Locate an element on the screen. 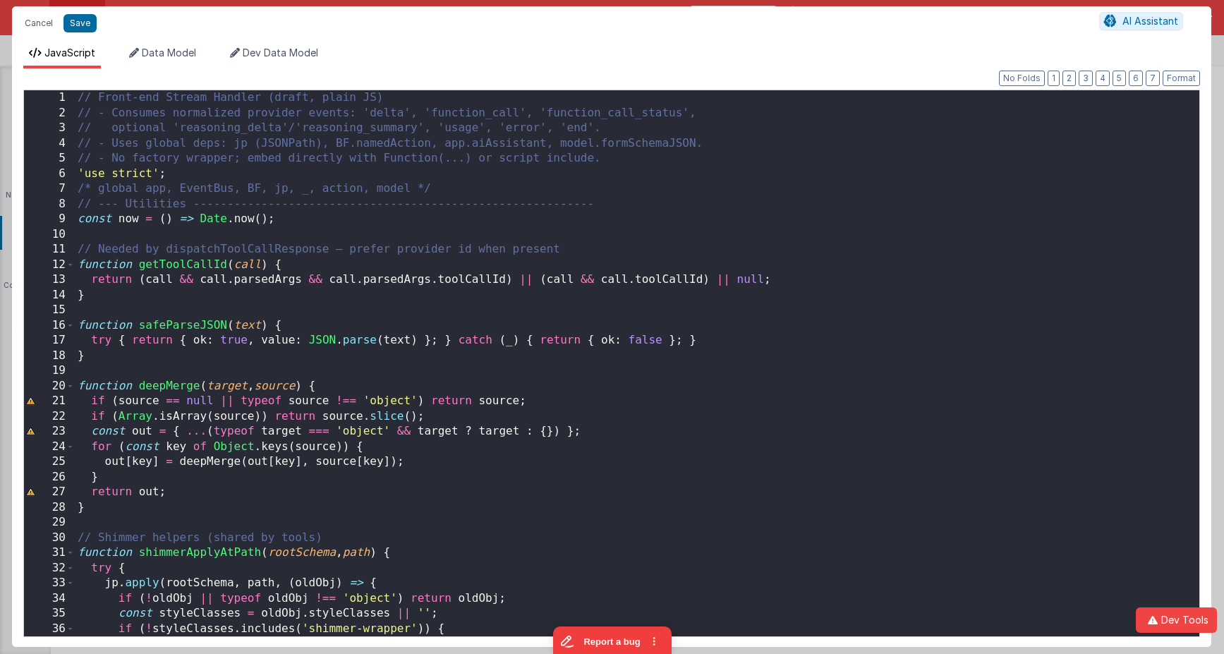  div: 31 is located at coordinates (49, 553).